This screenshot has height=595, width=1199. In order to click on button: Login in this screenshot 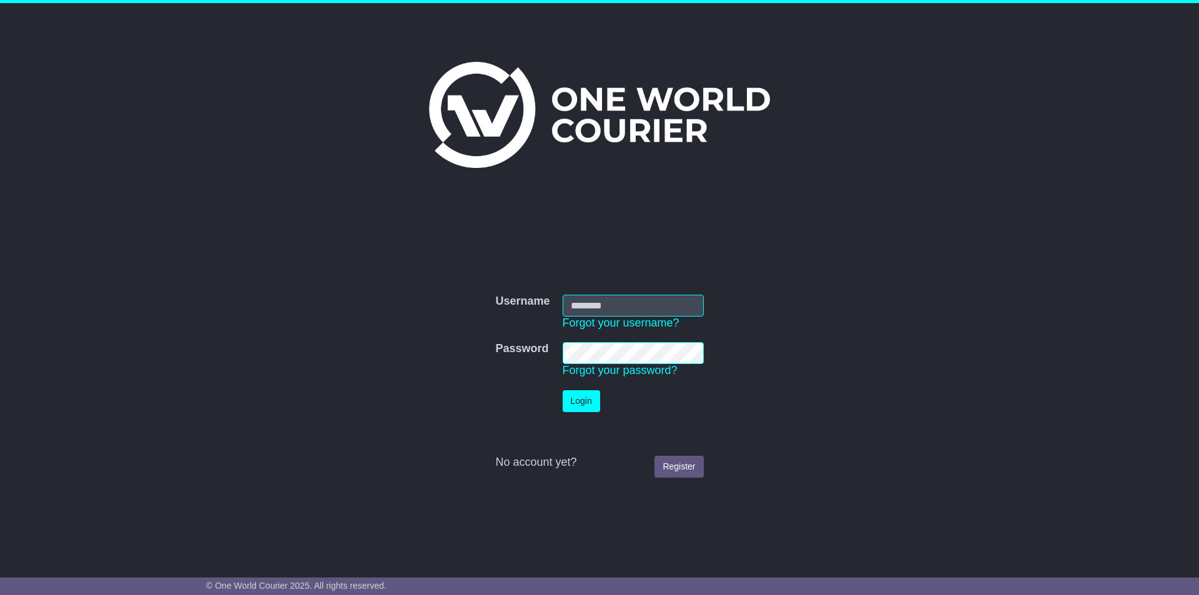, I will do `click(581, 401)`.